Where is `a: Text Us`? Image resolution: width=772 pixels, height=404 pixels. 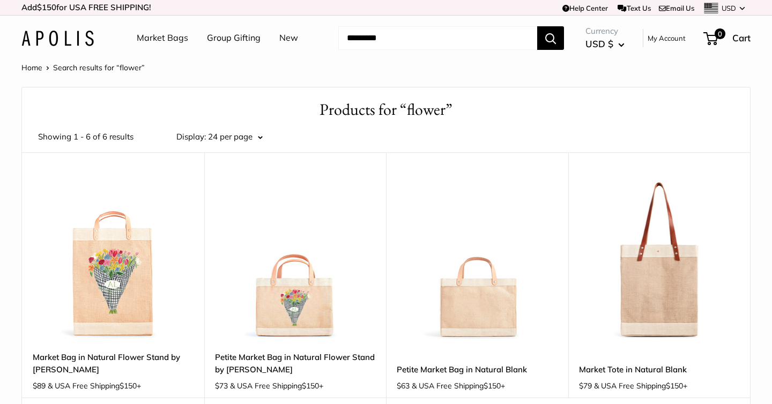 a: Text Us is located at coordinates (634, 8).